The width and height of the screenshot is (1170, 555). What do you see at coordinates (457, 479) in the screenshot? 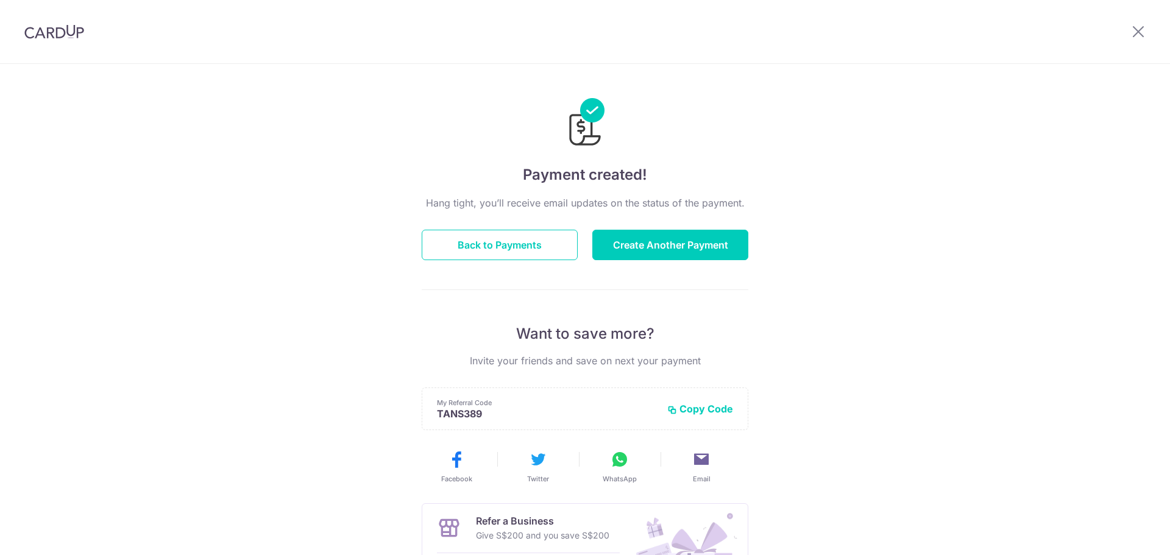
I see `span: Facebook` at bounding box center [457, 479].